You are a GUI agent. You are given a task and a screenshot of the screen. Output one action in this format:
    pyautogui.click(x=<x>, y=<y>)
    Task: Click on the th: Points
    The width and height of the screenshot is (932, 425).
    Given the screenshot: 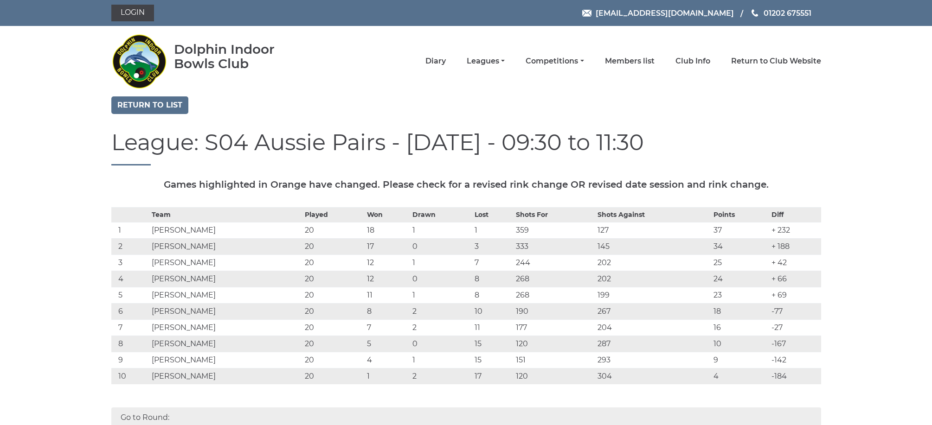 What is the action you would take?
    pyautogui.click(x=740, y=215)
    